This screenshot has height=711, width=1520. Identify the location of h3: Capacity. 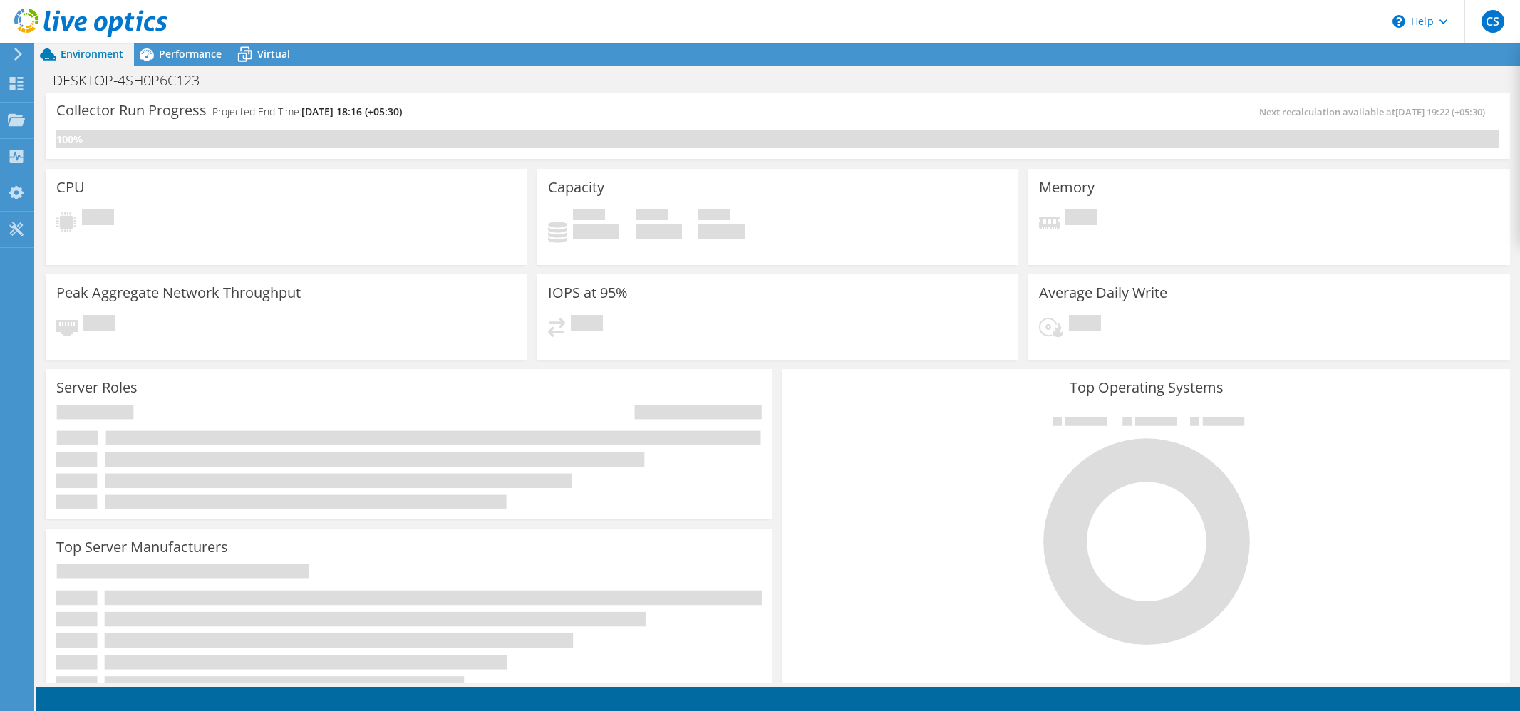
(576, 187).